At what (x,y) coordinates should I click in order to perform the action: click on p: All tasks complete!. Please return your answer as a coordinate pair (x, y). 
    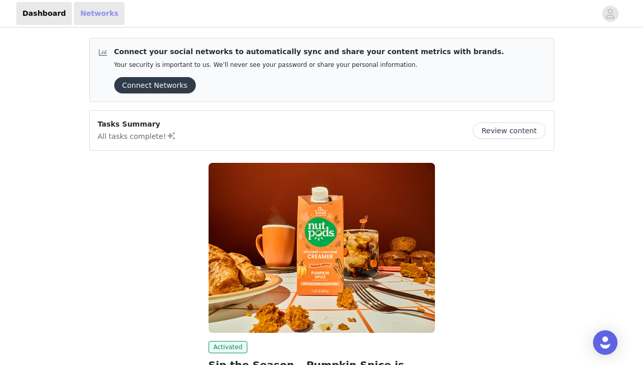
    Looking at the image, I should click on (137, 136).